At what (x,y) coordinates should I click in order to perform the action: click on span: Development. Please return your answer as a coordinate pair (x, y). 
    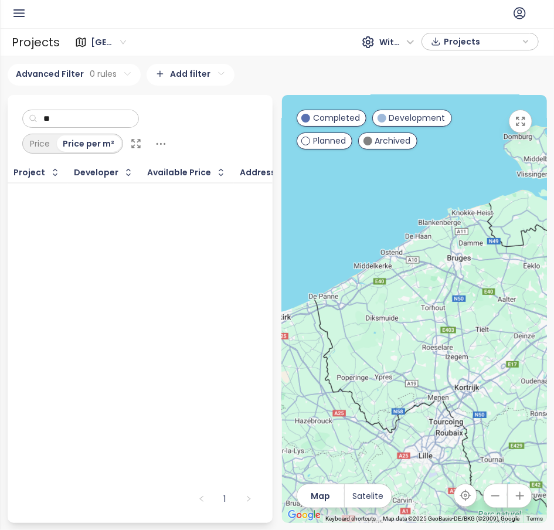
    Looking at the image, I should click on (417, 118).